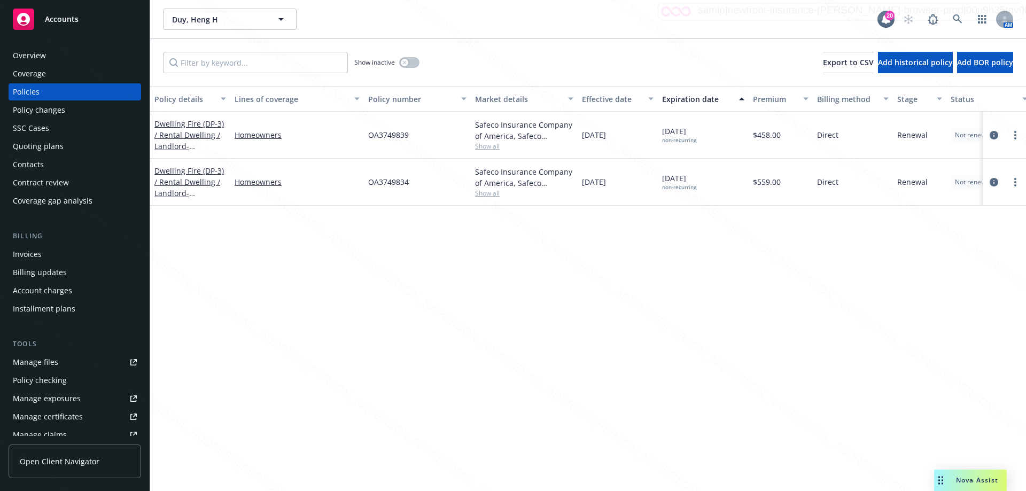  Describe the element at coordinates (218, 19) in the screenshot. I see `span: Duy, Heng H` at that location.